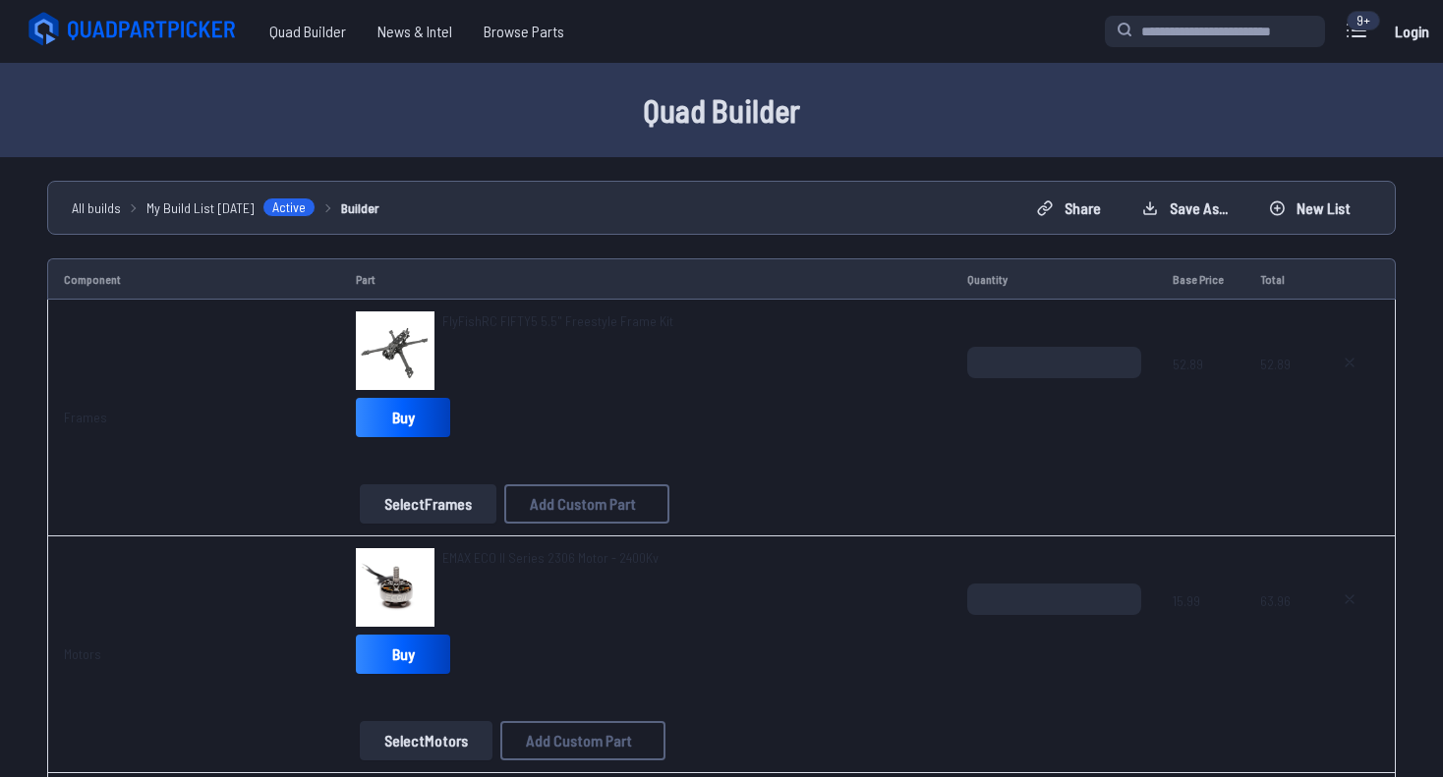 This screenshot has height=777, width=1443. Describe the element at coordinates (646, 279) in the screenshot. I see `td: Part` at that location.